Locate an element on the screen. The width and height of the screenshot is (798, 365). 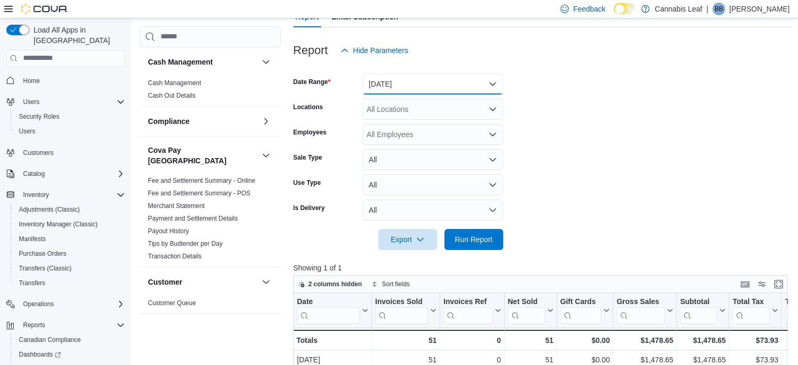
a: Inventory Manager (Classic) is located at coordinates (58, 224).